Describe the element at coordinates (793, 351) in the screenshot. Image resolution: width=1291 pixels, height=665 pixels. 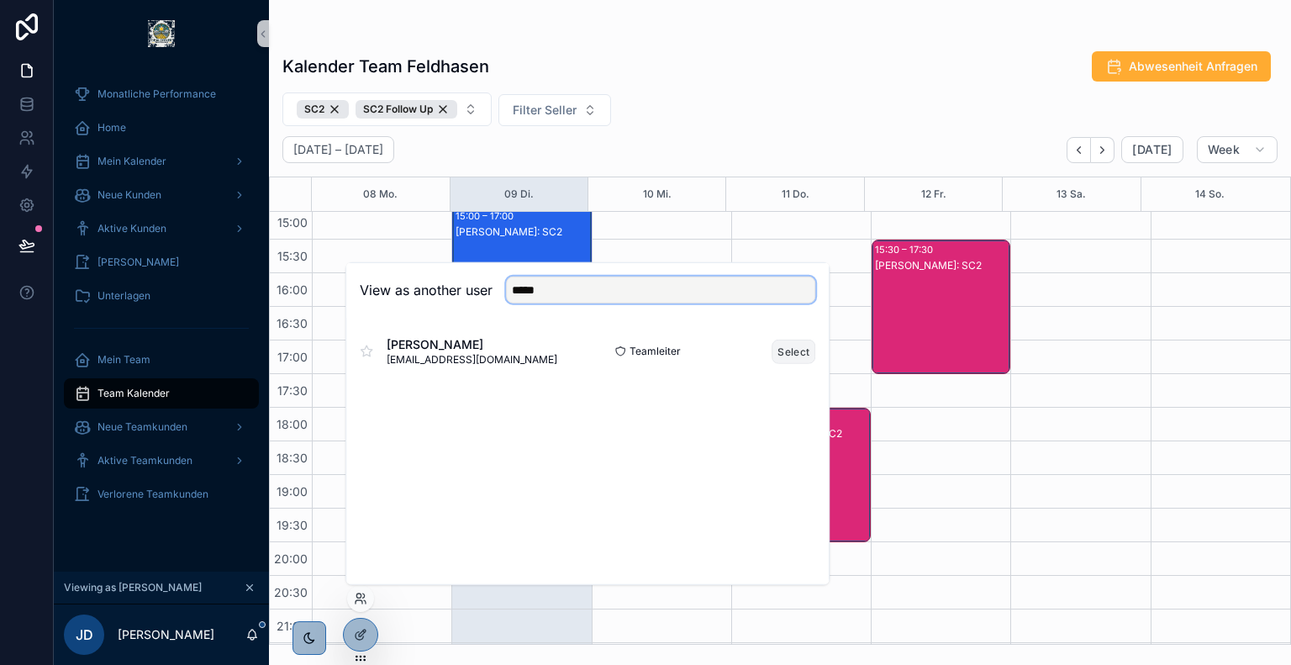
I see `button: Select` at that location.